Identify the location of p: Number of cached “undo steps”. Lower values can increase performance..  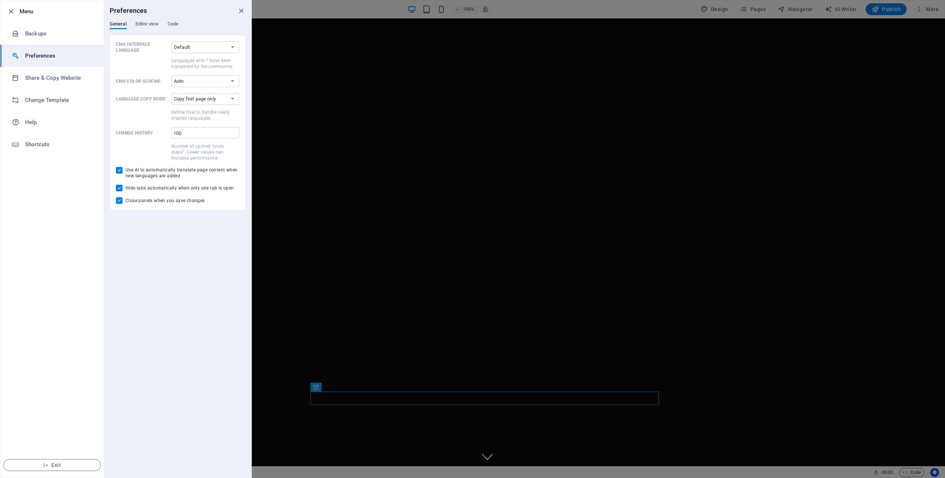
(205, 152).